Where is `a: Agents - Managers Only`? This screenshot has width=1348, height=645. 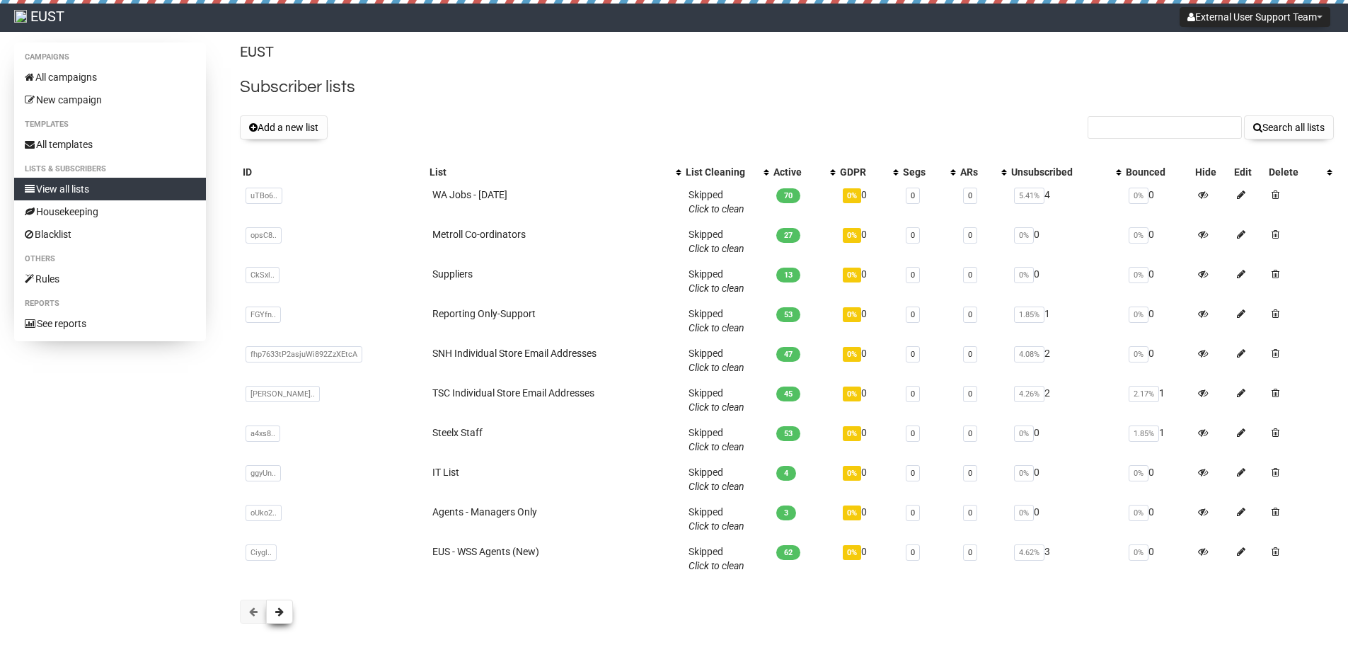 a: Agents - Managers Only is located at coordinates (485, 512).